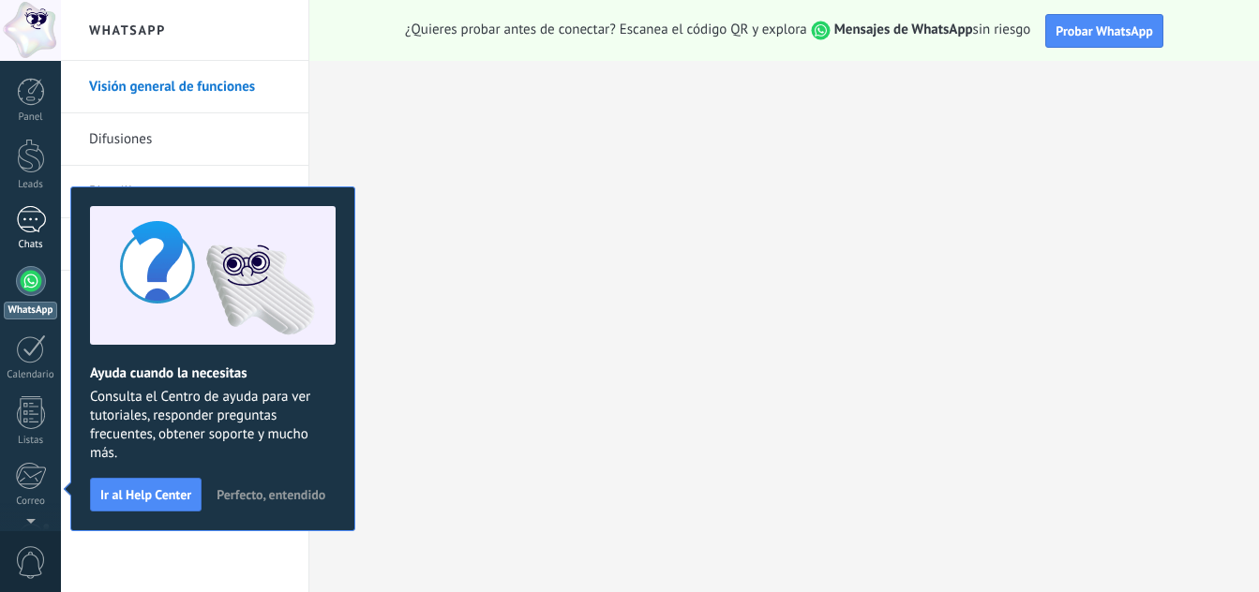 Image resolution: width=1259 pixels, height=592 pixels. What do you see at coordinates (31, 441) in the screenshot?
I see `div: Listas` at bounding box center [31, 441].